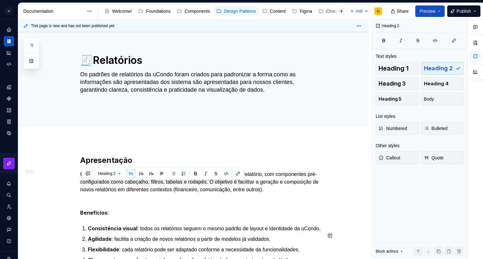 The height and width of the screenshot is (259, 483). Describe the element at coordinates (359, 11) in the screenshot. I see `button: Add` at that location.